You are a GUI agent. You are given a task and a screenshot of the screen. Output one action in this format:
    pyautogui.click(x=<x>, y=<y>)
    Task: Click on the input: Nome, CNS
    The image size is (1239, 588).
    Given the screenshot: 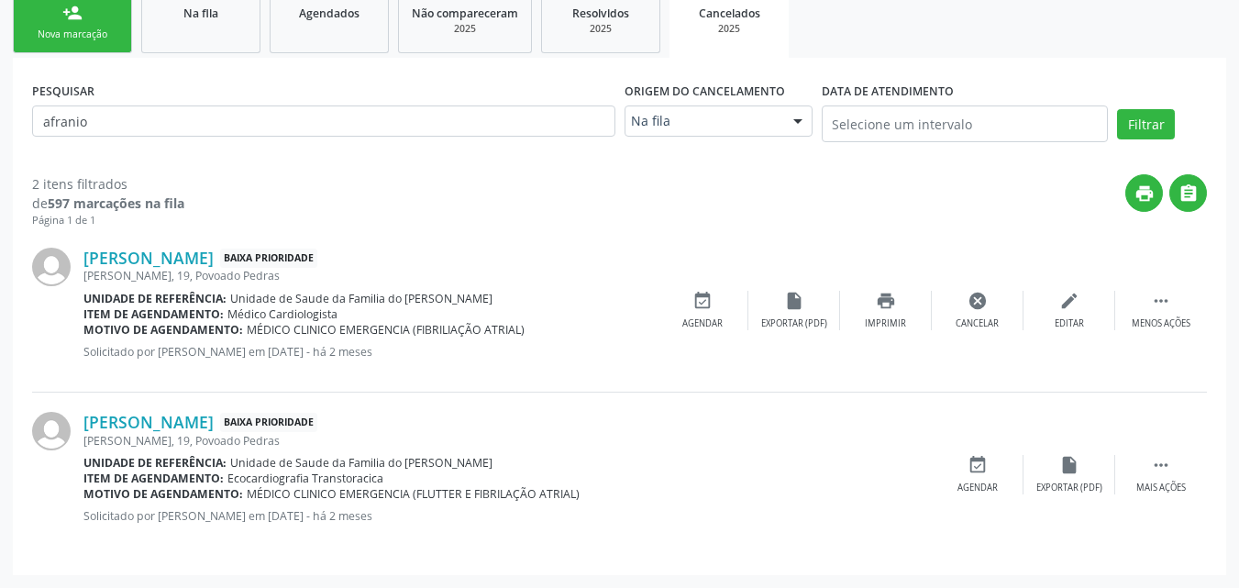 What is the action you would take?
    pyautogui.click(x=324, y=121)
    